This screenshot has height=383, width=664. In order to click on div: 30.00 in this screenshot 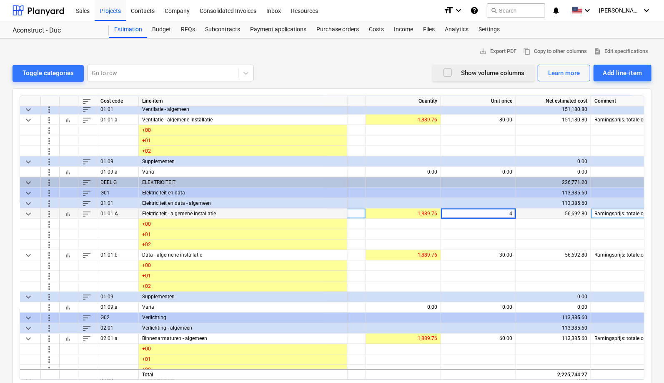, I will do `click(478, 255)`.